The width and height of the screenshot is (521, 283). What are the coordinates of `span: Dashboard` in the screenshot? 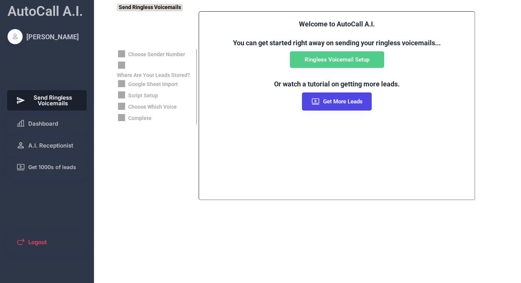 It's located at (43, 123).